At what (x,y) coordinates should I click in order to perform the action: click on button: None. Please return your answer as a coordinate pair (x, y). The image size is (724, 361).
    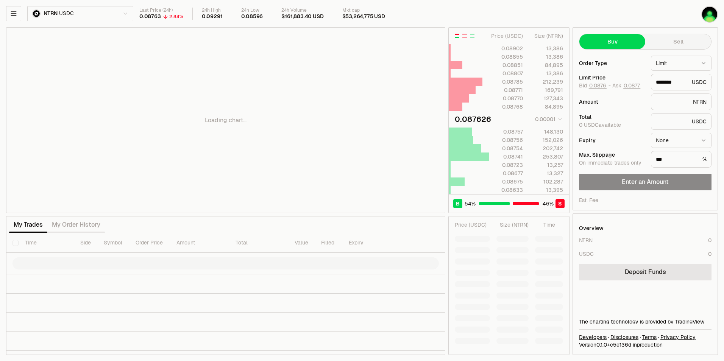
    Looking at the image, I should click on (681, 140).